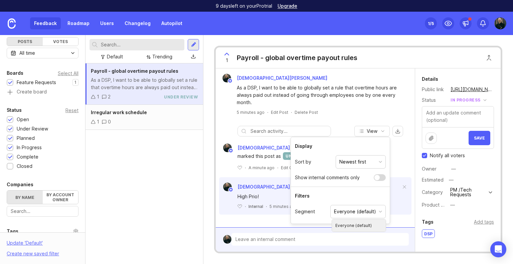 Image resolution: width=513 pixels, height=264 pixels. I want to click on span: A minute ago, so click(262, 168).